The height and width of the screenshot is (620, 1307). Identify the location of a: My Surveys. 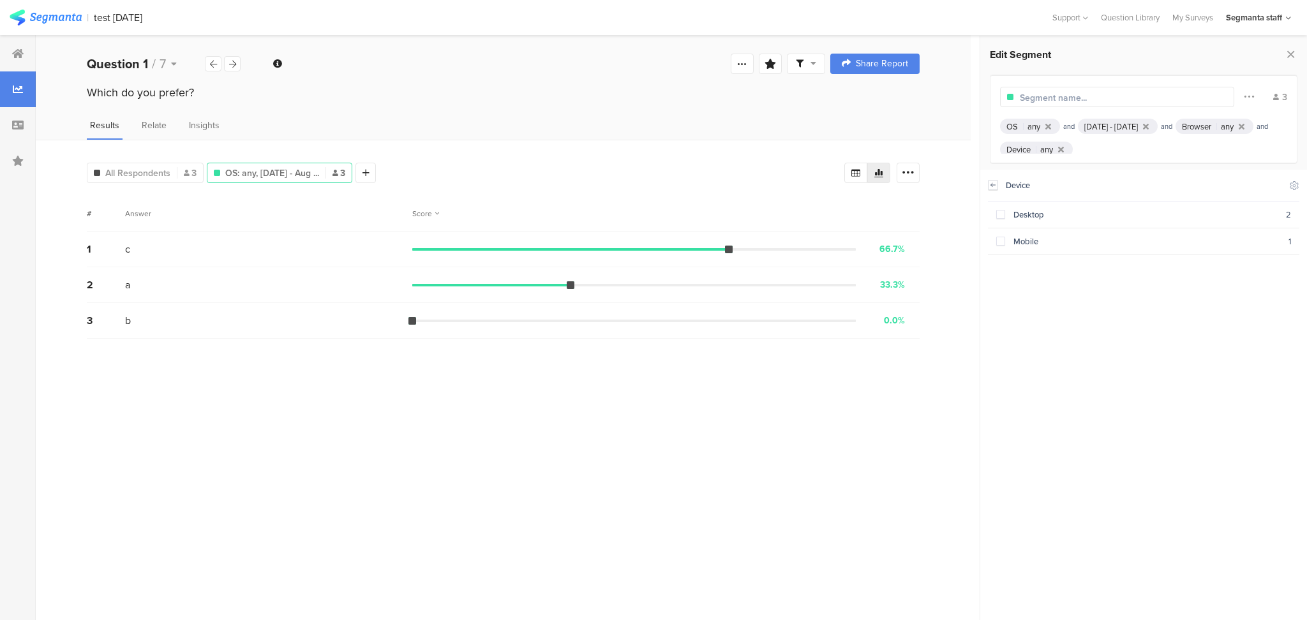
(1193, 17).